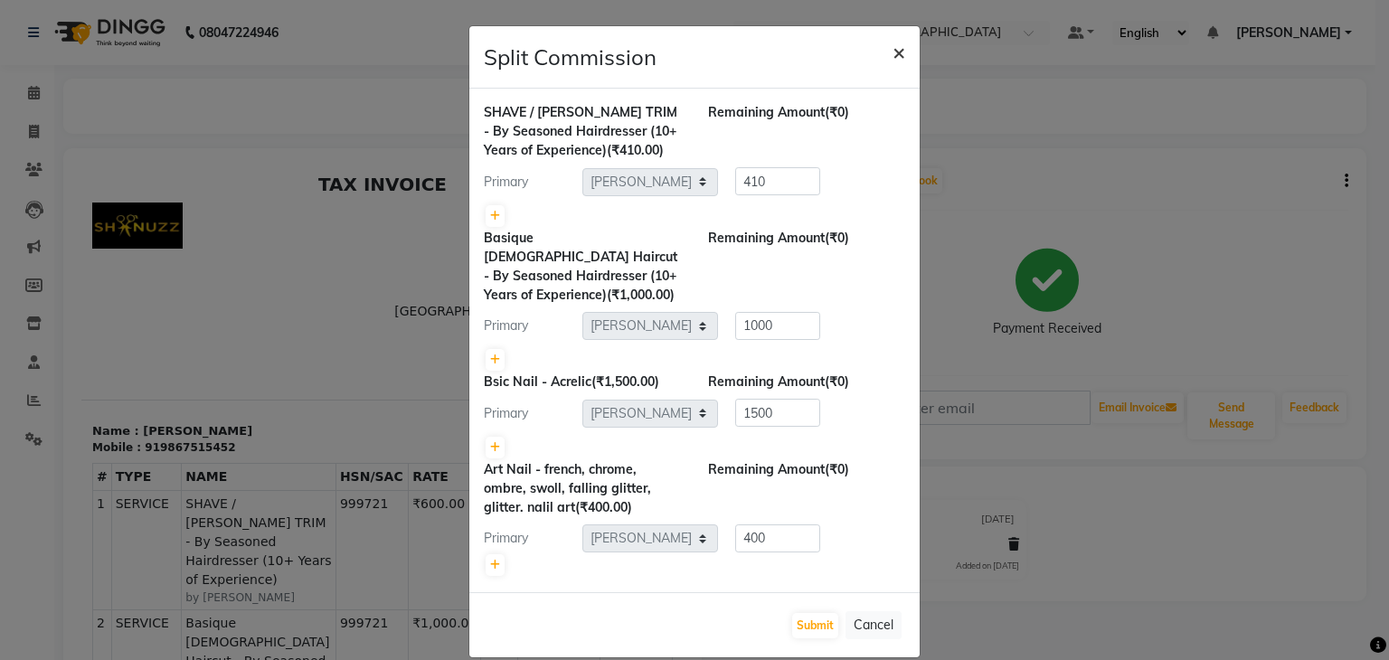  What do you see at coordinates (635, 150) in the screenshot?
I see `span: (₹410.00)` at bounding box center [635, 150].